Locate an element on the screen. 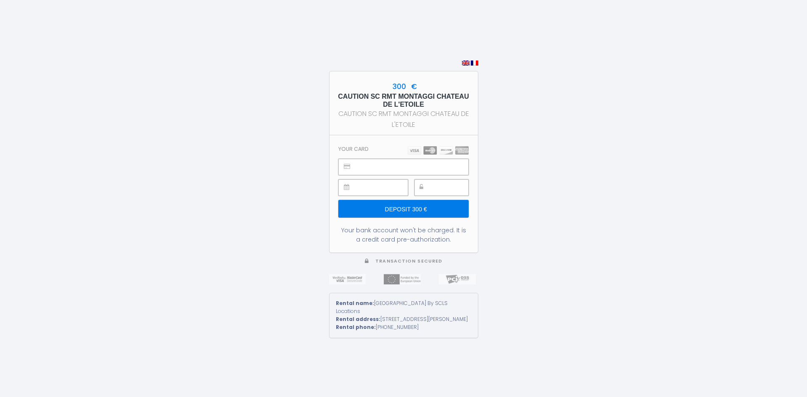 Image resolution: width=807 pixels, height=397 pixels. img: carts.png is located at coordinates (438, 150).